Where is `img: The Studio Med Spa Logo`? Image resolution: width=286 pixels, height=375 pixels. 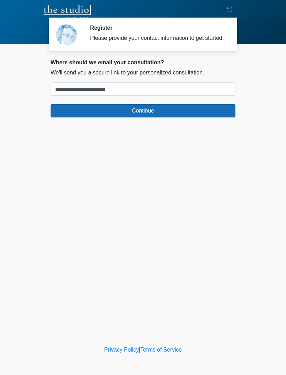 img: The Studio Med Spa Logo is located at coordinates (67, 12).